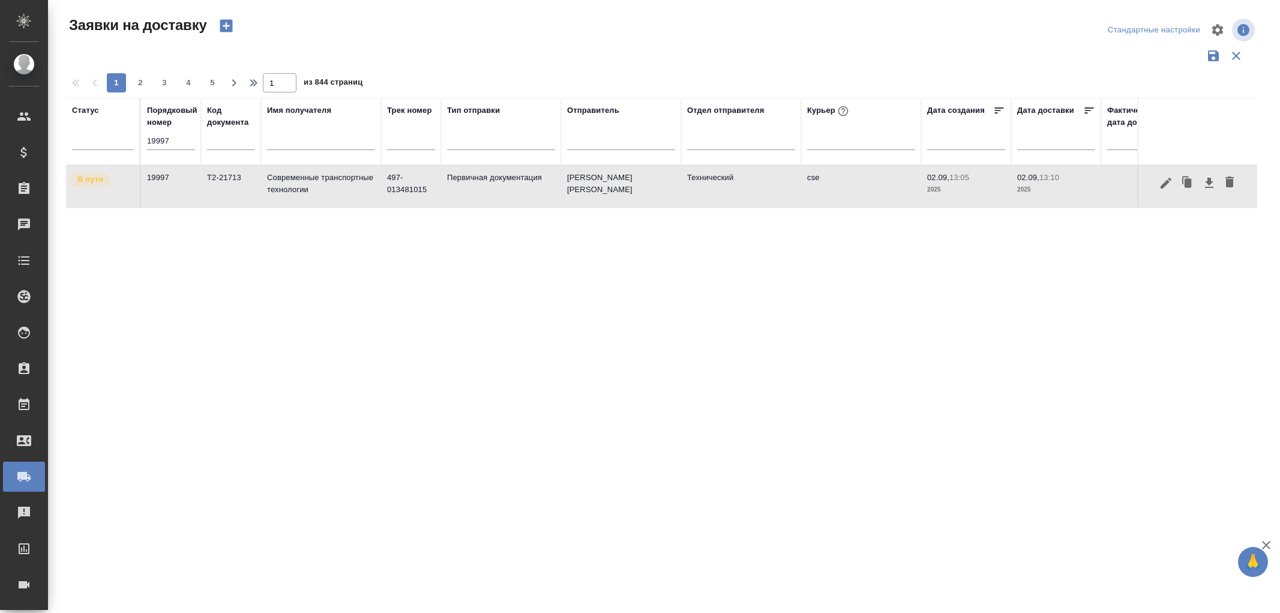  What do you see at coordinates (212, 83) in the screenshot?
I see `button: 5` at bounding box center [212, 83].